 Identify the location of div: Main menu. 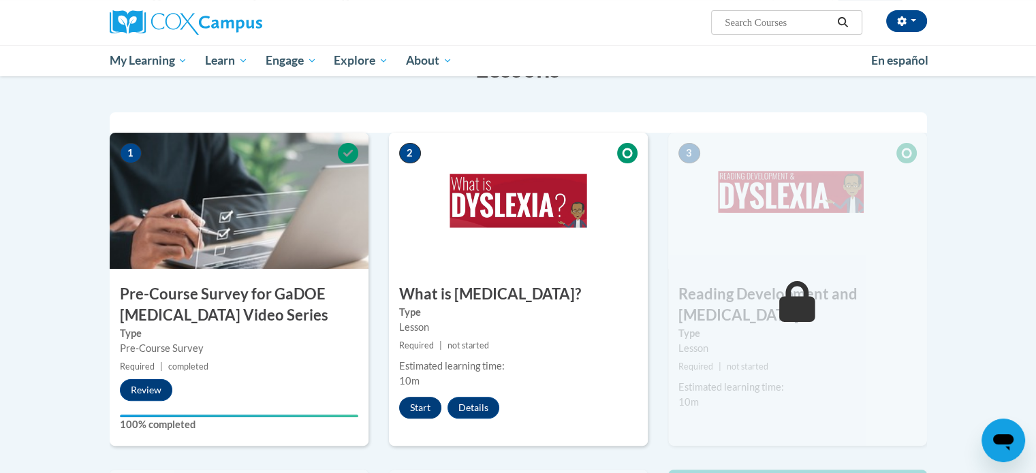
(518, 61).